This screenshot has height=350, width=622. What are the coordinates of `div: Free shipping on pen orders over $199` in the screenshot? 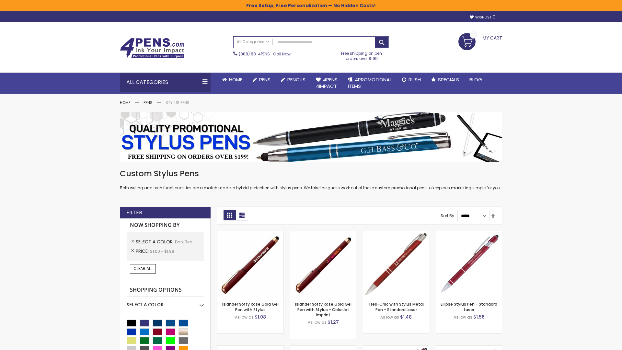 It's located at (362, 55).